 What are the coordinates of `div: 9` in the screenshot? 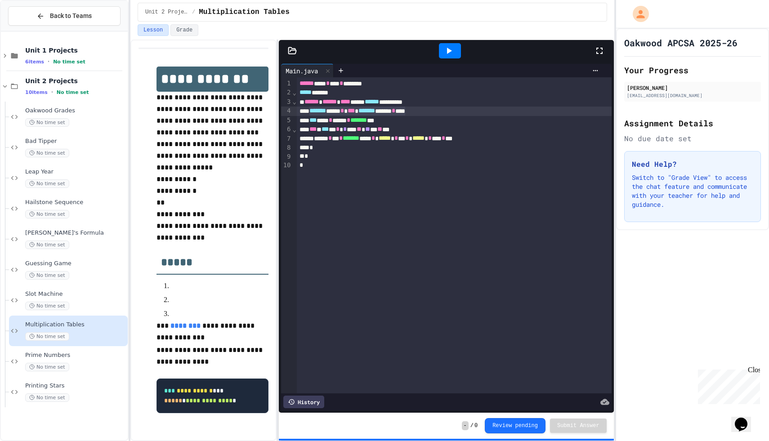 It's located at (286, 157).